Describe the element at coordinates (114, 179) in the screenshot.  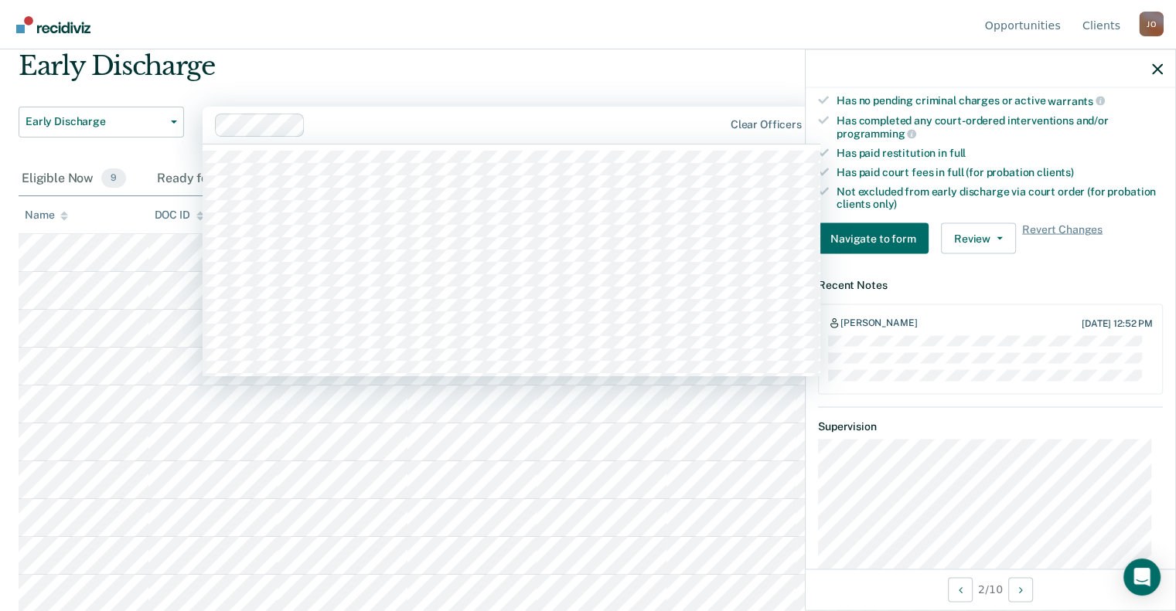
I see `span: 9` at that location.